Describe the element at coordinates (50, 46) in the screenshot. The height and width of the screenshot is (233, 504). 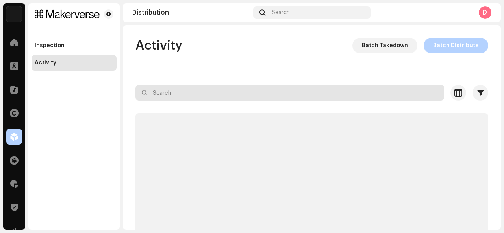
I see `div: Inspection` at that location.